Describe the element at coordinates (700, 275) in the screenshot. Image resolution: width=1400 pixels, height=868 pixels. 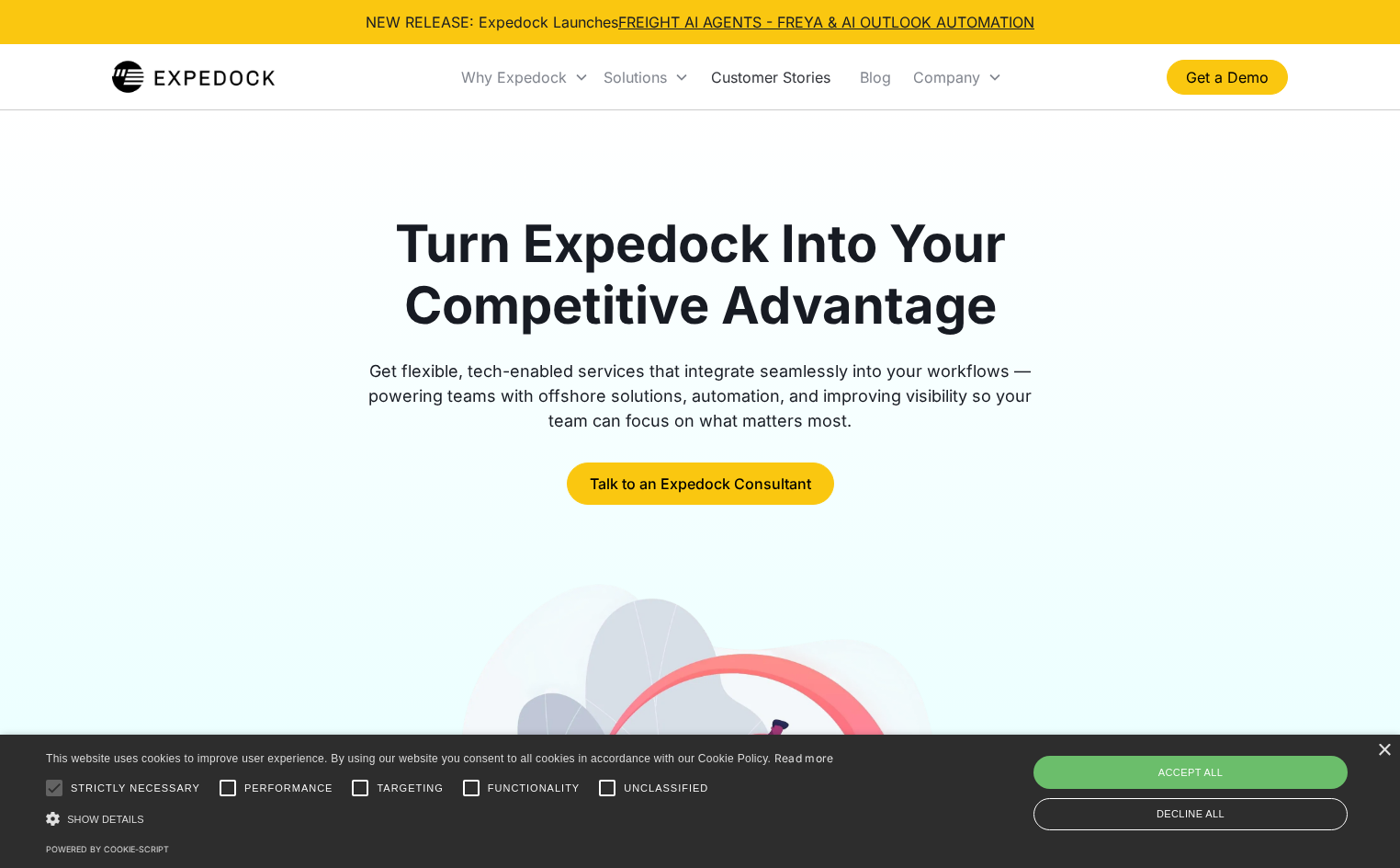
I see `h1: Turn Expedock Into Your Competitive Advantage` at that location.